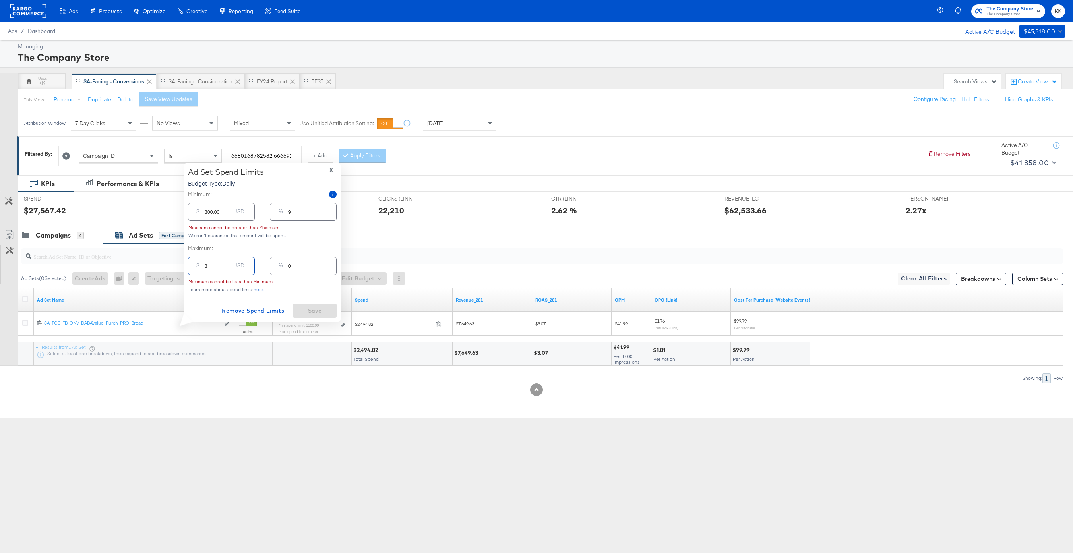 The width and height of the screenshot is (1073, 553). Describe the element at coordinates (564, 210) in the screenshot. I see `div: 2.62 %` at that location.